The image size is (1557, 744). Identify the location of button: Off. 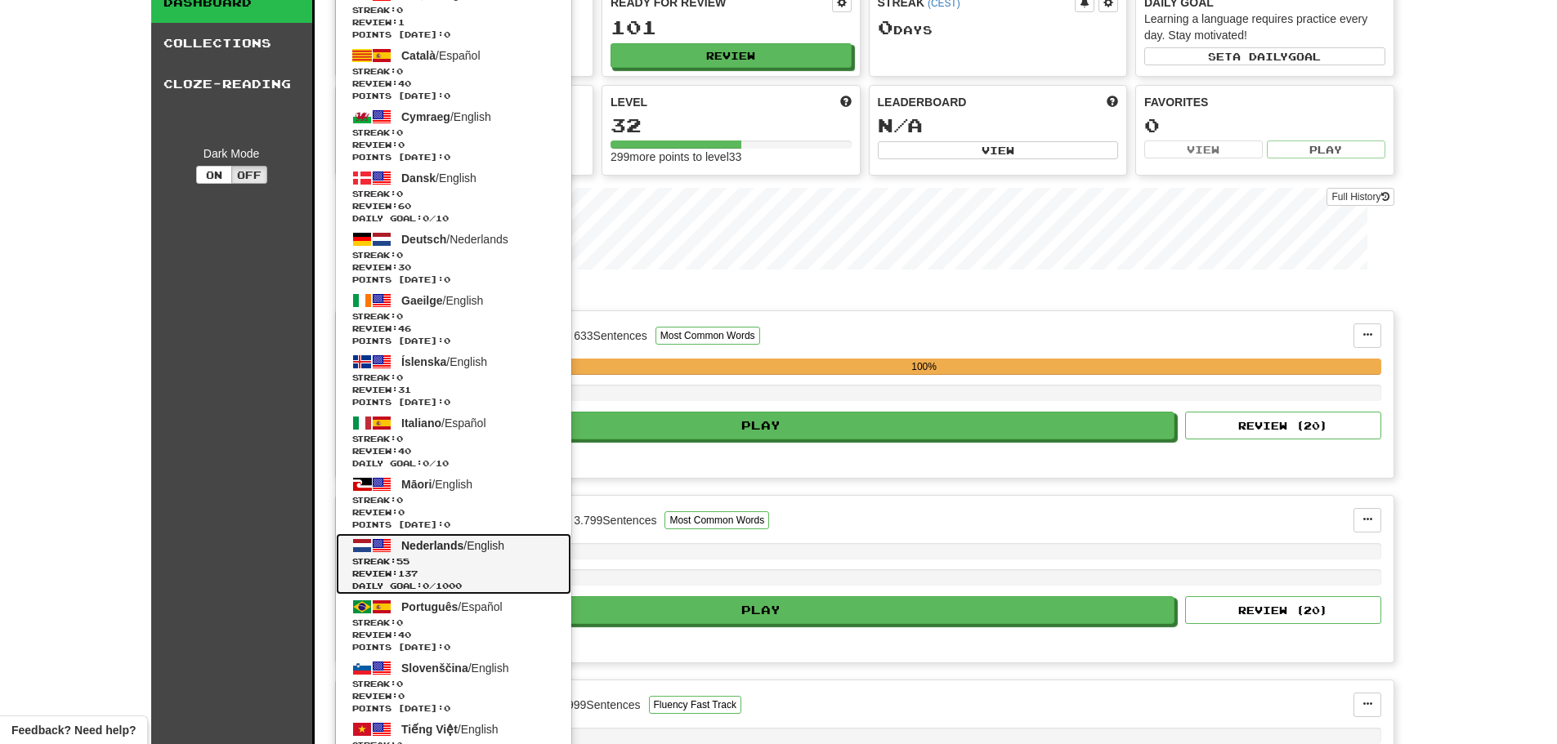
(249, 175).